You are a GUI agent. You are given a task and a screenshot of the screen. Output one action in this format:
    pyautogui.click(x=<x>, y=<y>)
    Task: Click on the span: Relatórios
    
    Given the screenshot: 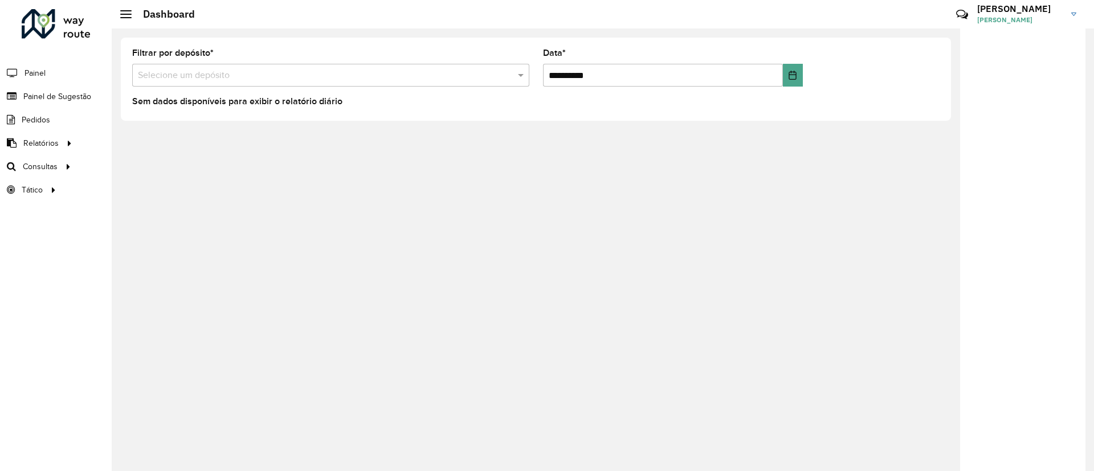 What is the action you would take?
    pyautogui.click(x=41, y=143)
    